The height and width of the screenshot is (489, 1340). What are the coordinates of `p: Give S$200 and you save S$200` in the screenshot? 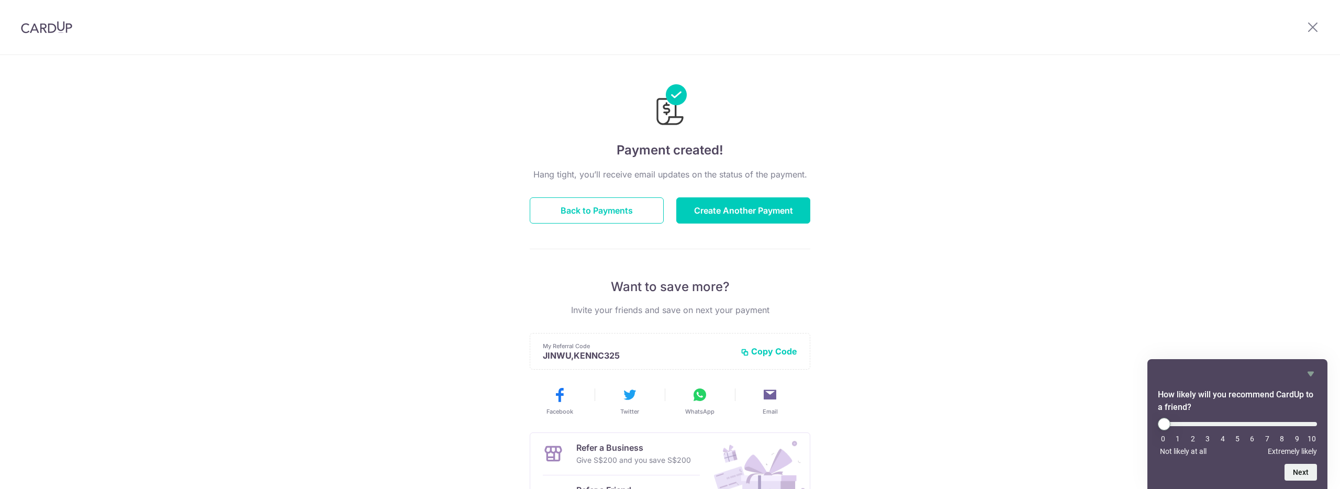 It's located at (633, 460).